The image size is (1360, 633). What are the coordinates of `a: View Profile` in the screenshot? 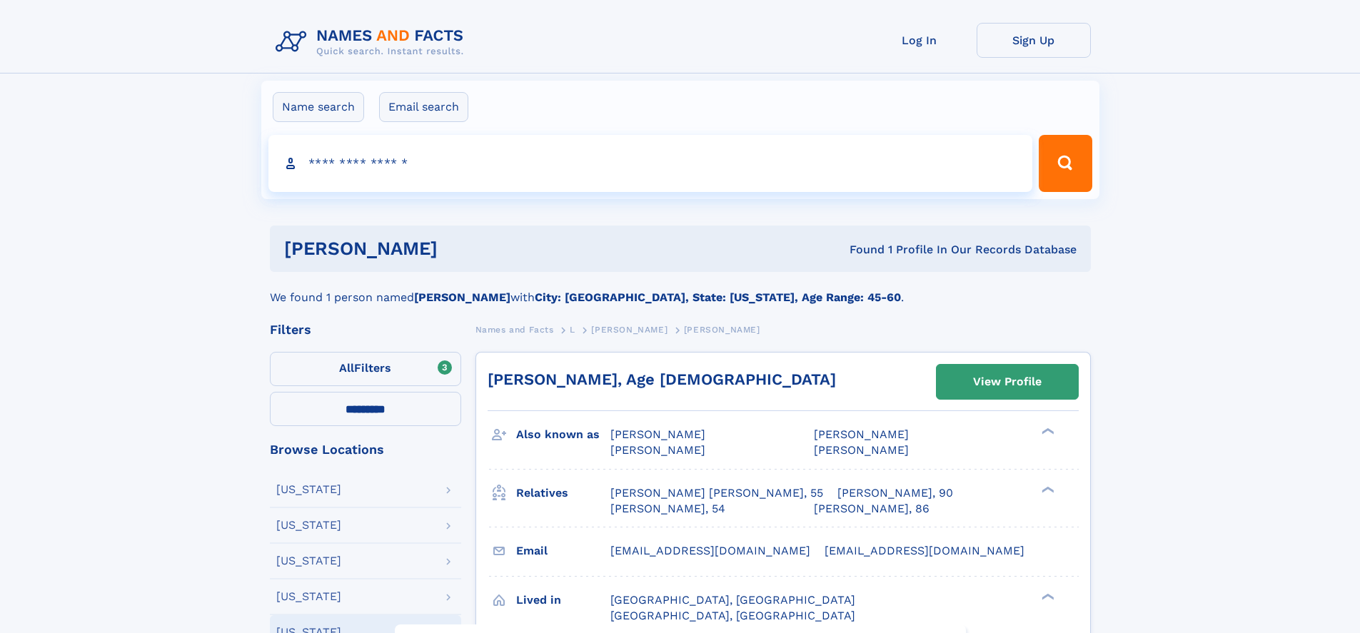 It's located at (1007, 382).